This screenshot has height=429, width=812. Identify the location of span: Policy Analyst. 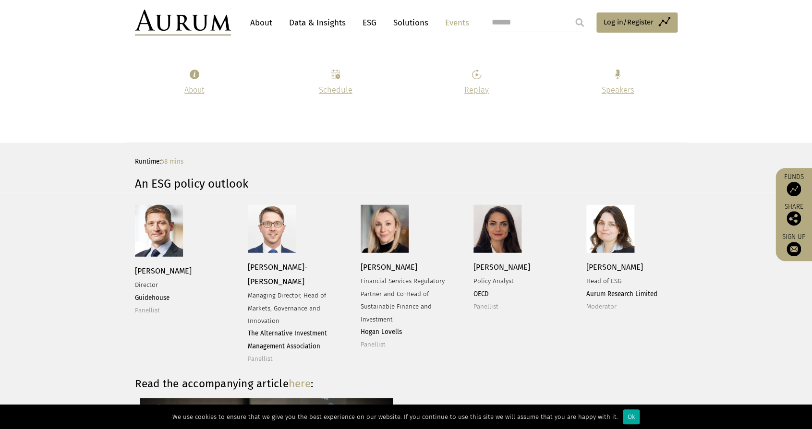
(494, 281).